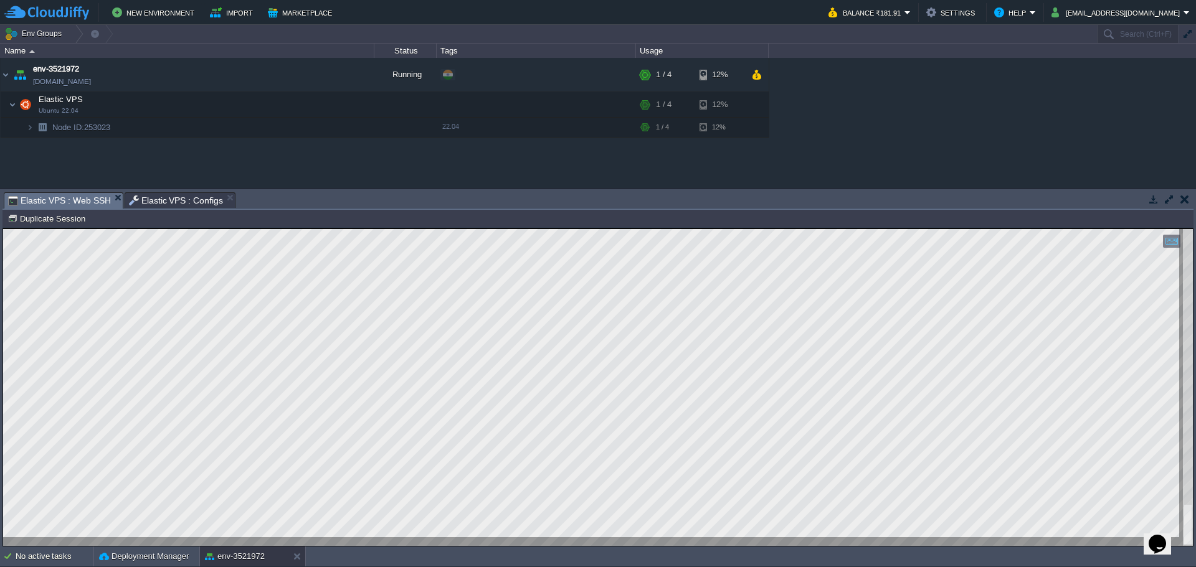 This screenshot has height=567, width=1196. What do you see at coordinates (47, 12) in the screenshot?
I see `img: CloudJiffy` at bounding box center [47, 12].